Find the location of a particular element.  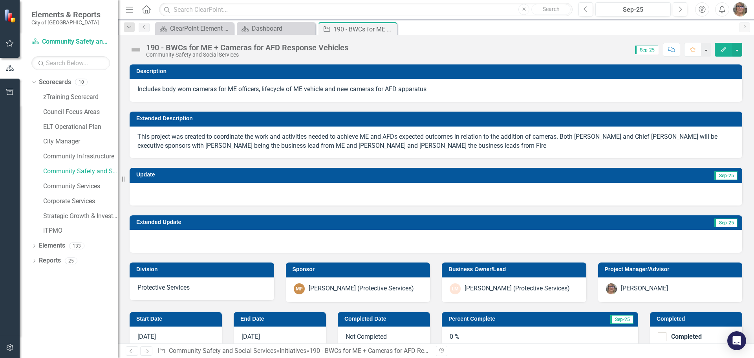

input: Search Below... is located at coordinates (71, 63).